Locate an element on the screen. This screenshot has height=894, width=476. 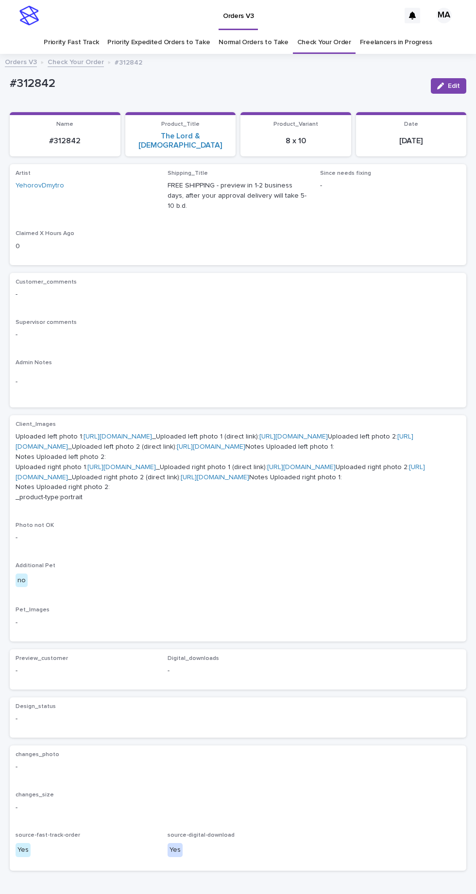
span: Design_status is located at coordinates (35, 707).